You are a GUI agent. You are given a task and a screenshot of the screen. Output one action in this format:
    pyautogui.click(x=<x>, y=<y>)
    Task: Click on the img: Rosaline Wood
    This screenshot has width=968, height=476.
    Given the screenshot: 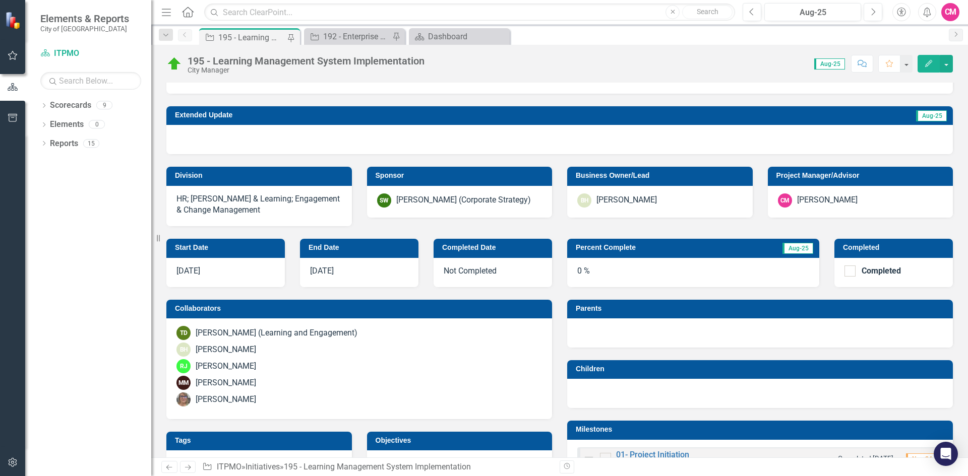 What is the action you would take?
    pyautogui.click(x=183, y=400)
    